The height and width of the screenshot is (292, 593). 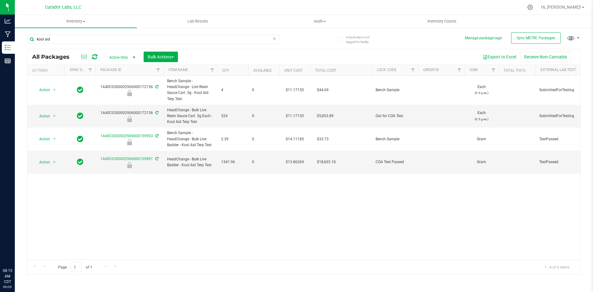 What do you see at coordinates (127, 159) in the screenshot?
I see `a: 1A40C0300002906000159891` at bounding box center [127, 159].